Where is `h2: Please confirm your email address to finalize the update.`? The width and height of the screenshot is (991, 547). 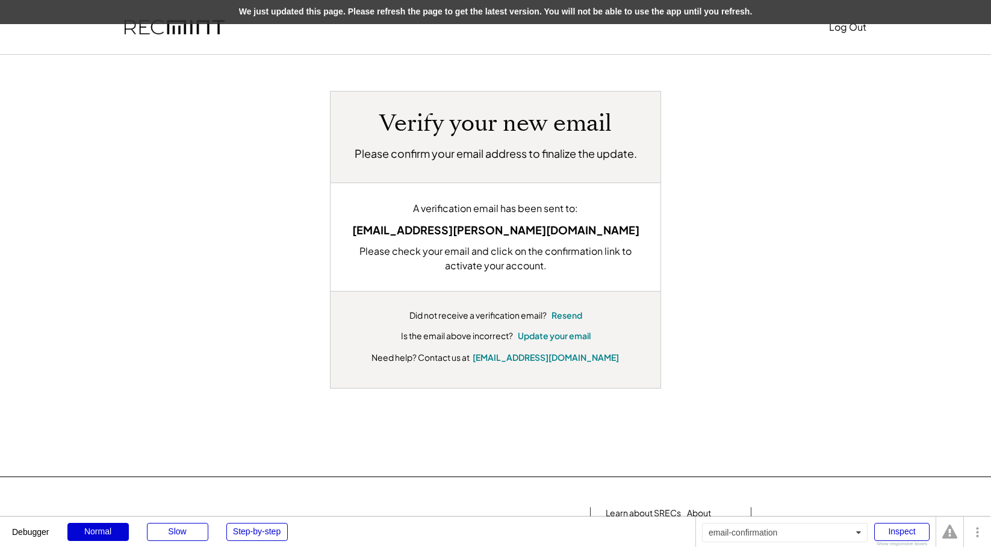
h2: Please confirm your email address to finalize the update. is located at coordinates (496, 153).